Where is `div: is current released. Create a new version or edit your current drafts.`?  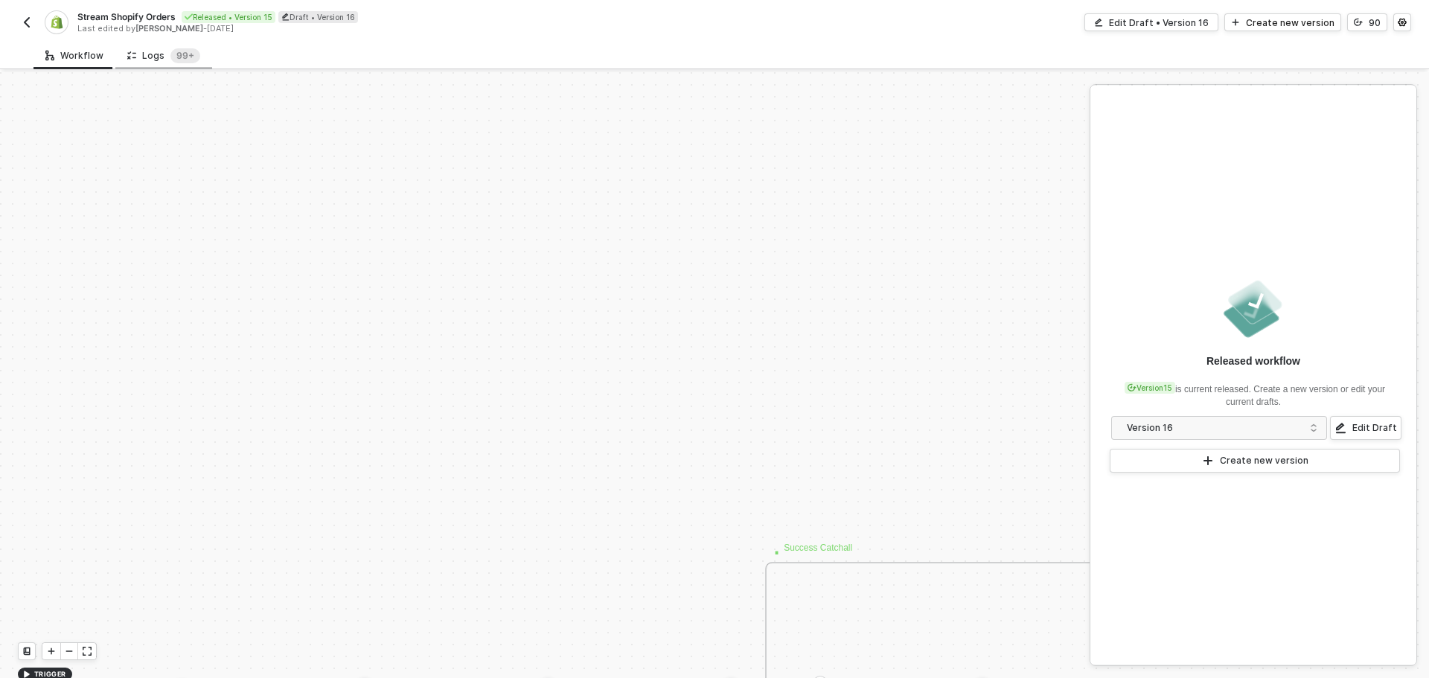 div: is current released. Create a new version or edit your current drafts. is located at coordinates (1254, 392).